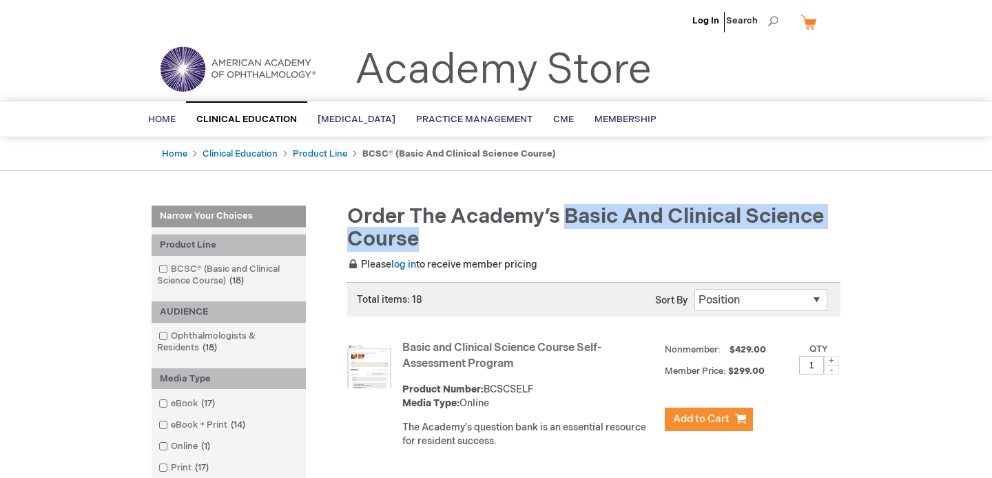 This screenshot has height=478, width=992. What do you see at coordinates (369, 366) in the screenshot?
I see `img: Basic and Clinical Science Course Self-Assessment Program` at bounding box center [369, 366].